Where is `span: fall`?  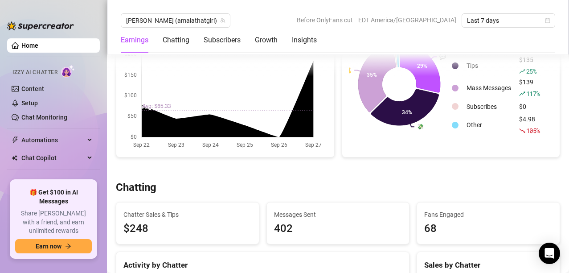 span: fall is located at coordinates (522, 130).